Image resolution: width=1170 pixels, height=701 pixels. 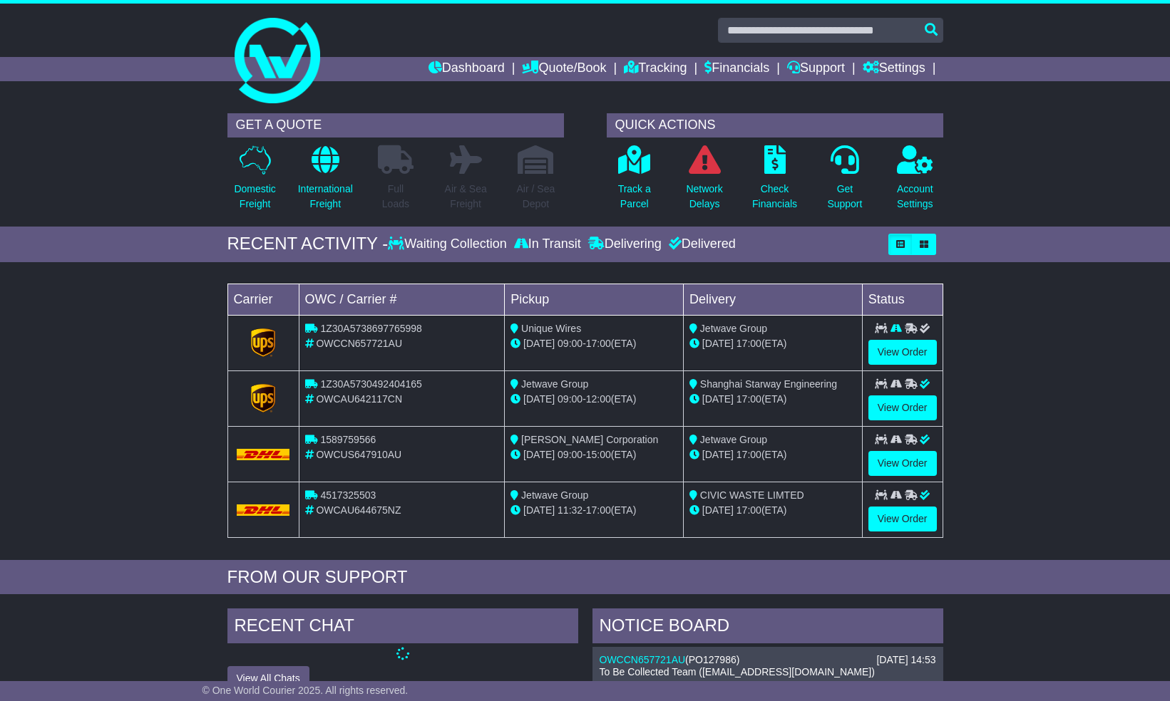 What do you see at coordinates (642, 660) in the screenshot?
I see `a: OWCCN657721AU` at bounding box center [642, 660].